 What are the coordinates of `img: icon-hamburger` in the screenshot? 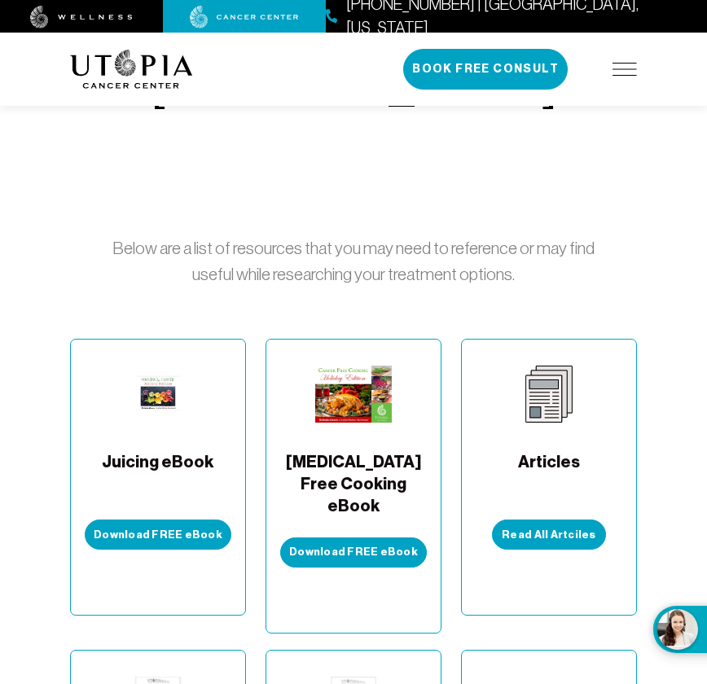 It's located at (625, 69).